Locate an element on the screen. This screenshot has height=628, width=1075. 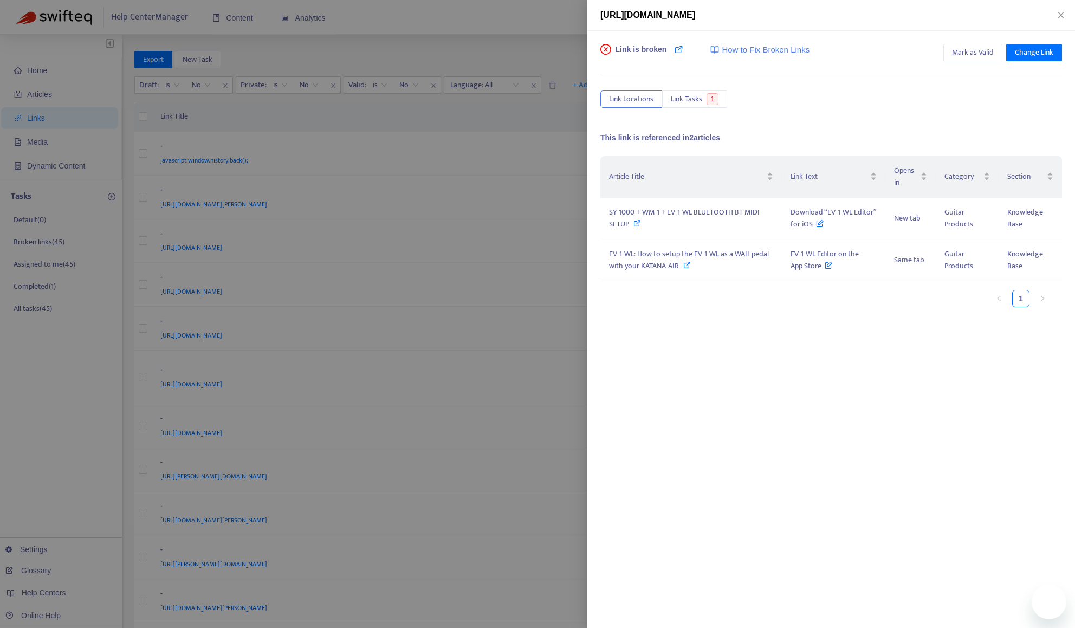
th: Opens in is located at coordinates (910, 177).